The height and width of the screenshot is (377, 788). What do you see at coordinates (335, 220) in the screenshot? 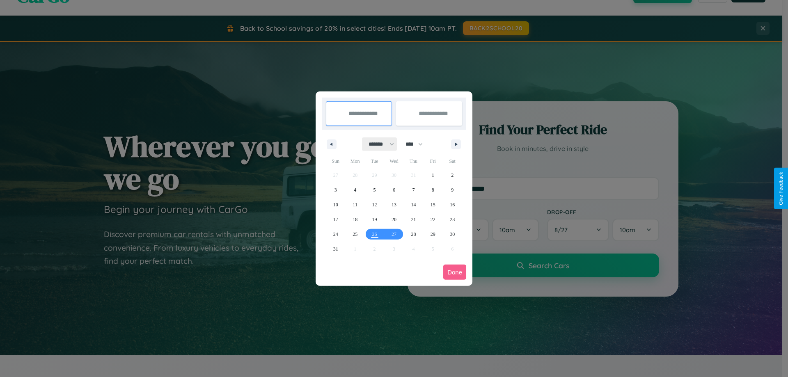
I see `button: 17` at bounding box center [335, 220].